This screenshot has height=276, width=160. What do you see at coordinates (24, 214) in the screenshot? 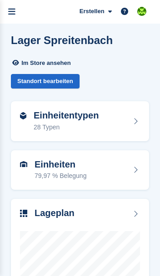
I see `img: map-icn-33ee37083ee616e46c38cad1a60f524a97daa1e2b2c8c0bc3eb3415660979fc1.svg` at bounding box center [24, 214].